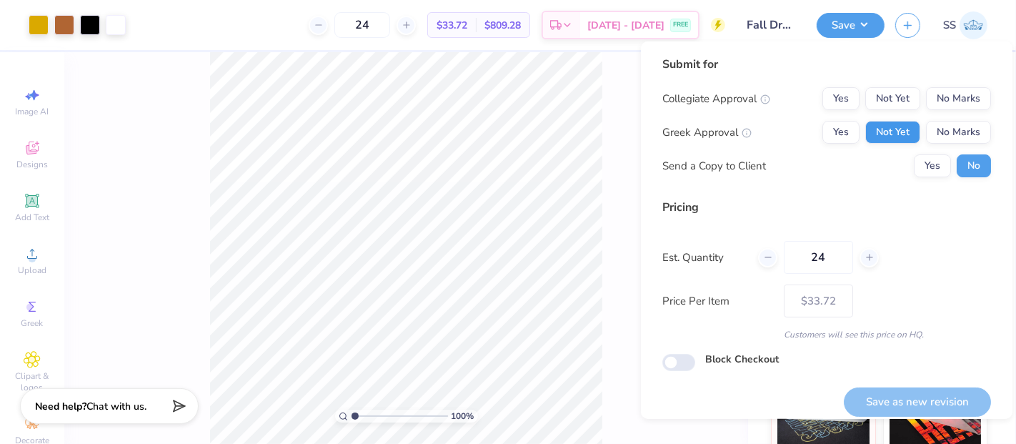 The height and width of the screenshot is (444, 1016). What do you see at coordinates (705, 257) in the screenshot?
I see `label: Est. Quantity` at bounding box center [705, 257].